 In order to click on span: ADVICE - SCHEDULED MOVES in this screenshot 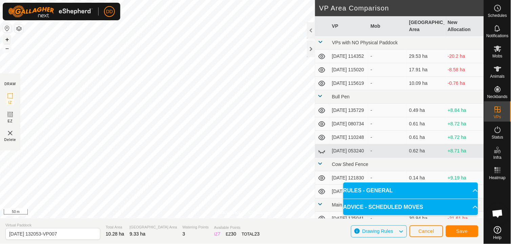, I will do `click(383, 208)`.